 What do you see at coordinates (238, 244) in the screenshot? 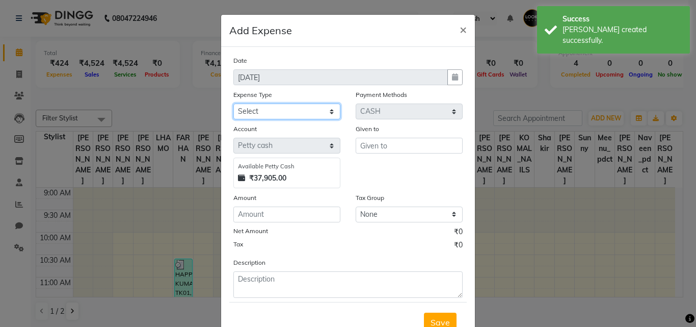
I see `label: Tax` at bounding box center [238, 244].